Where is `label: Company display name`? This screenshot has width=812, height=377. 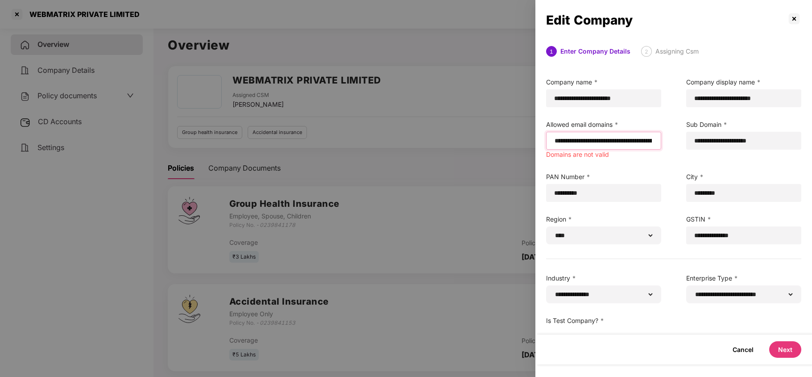
label: Company display name is located at coordinates (744, 82).